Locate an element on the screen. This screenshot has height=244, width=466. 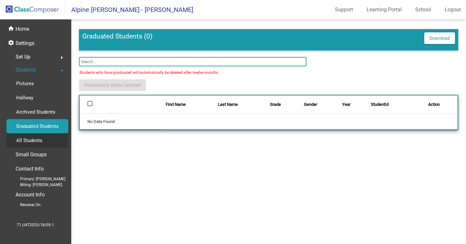
td: No Data Found is located at coordinates (123, 121).